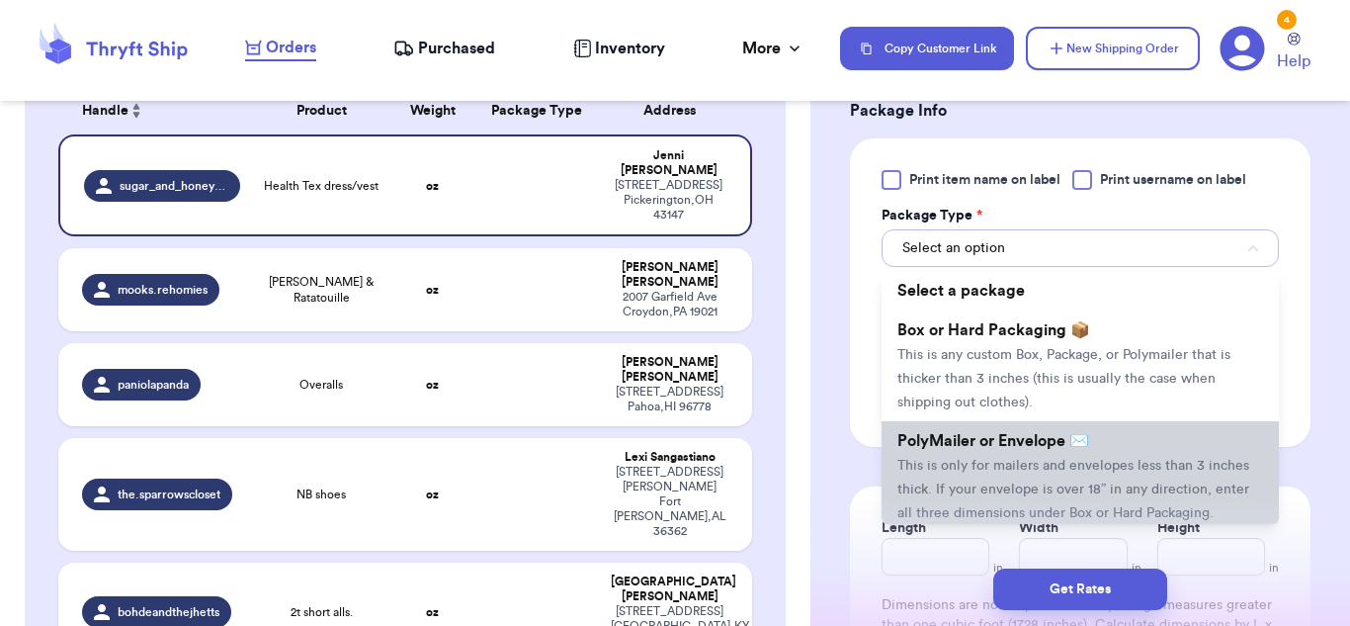 Image resolution: width=1350 pixels, height=626 pixels. I want to click on th: Address, so click(675, 111).